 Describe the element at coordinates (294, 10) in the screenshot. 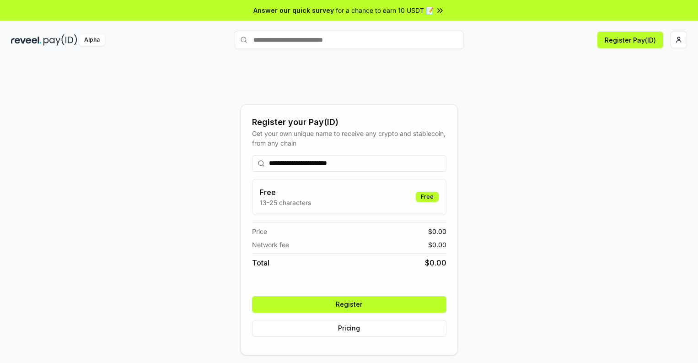

I see `span: Answer our quick survey` at that location.